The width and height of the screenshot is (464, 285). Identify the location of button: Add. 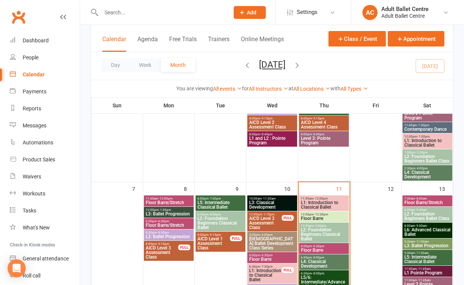
(250, 12).